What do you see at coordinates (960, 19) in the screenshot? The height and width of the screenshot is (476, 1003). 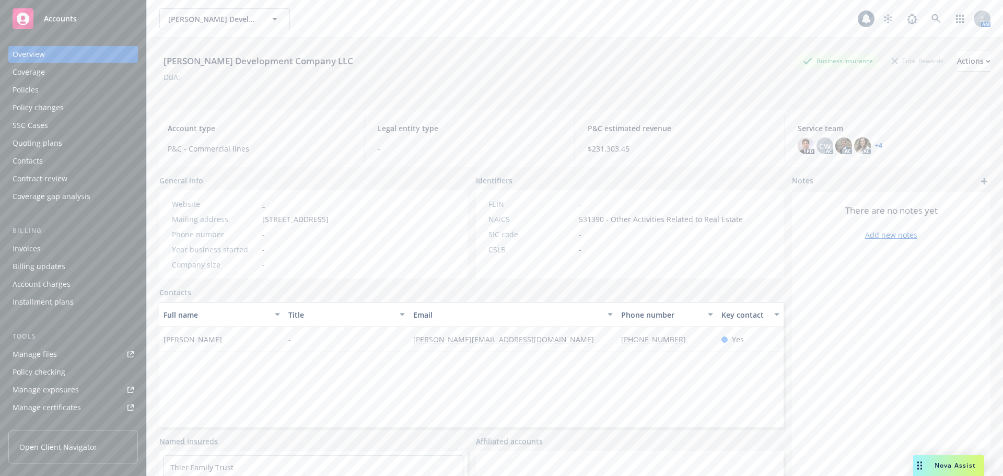 I see `a: Switch app` at bounding box center [960, 19].